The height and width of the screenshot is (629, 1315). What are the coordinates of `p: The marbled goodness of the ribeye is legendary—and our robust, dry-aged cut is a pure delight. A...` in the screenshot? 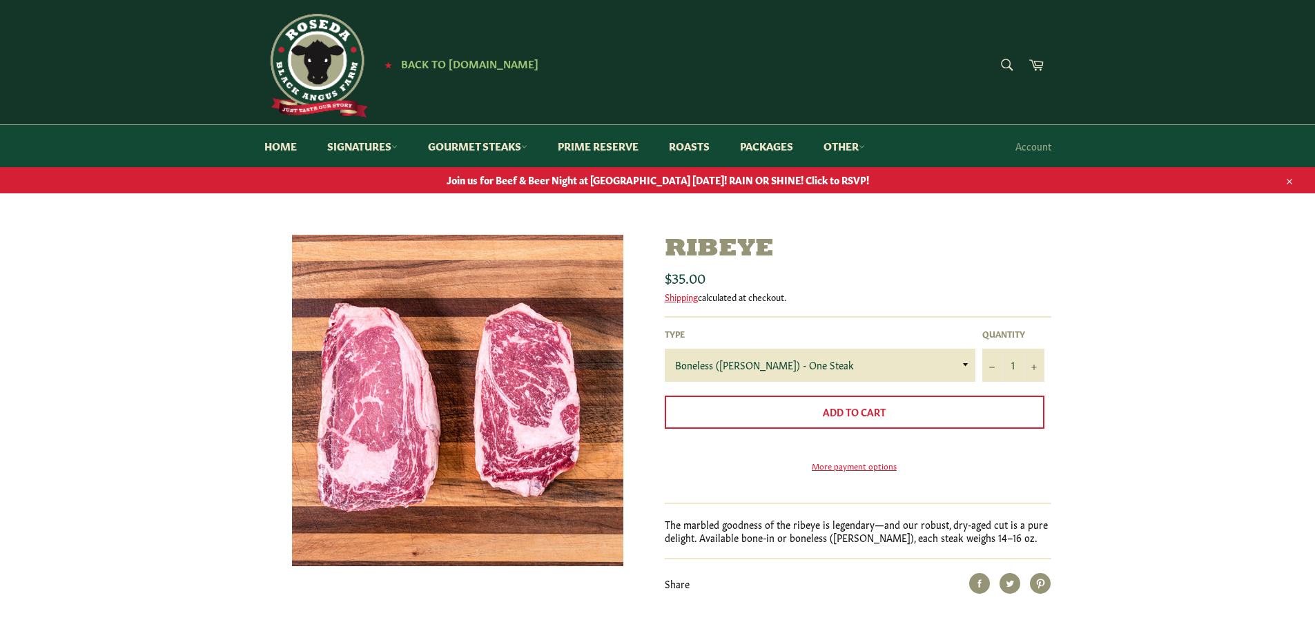 It's located at (858, 531).